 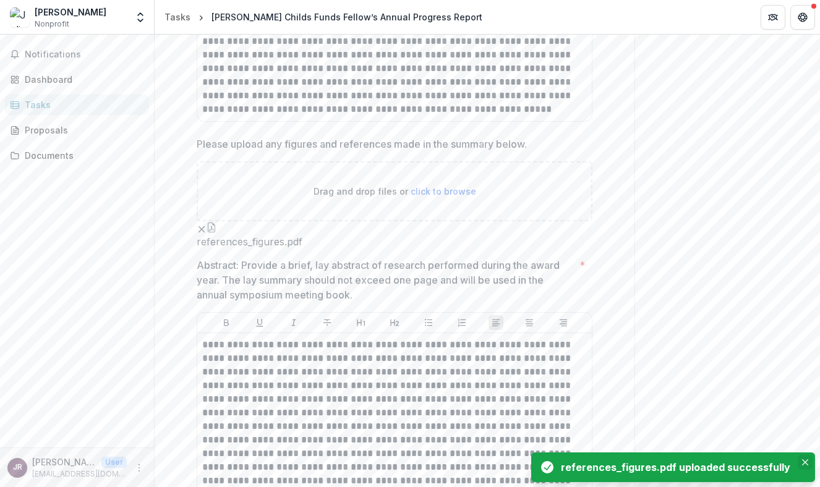 I want to click on div: Dashboard, so click(x=82, y=79).